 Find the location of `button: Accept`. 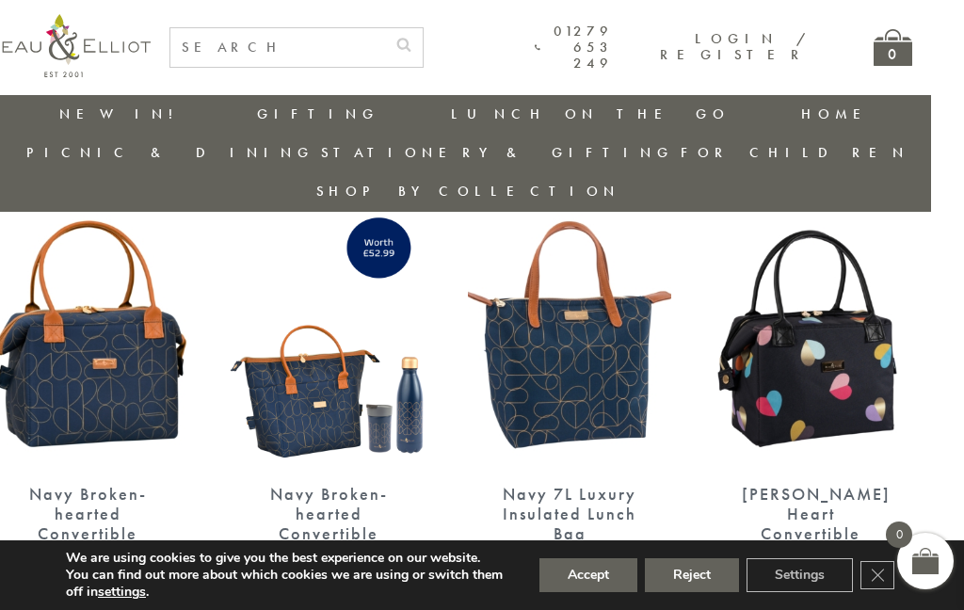

button: Accept is located at coordinates (589, 575).